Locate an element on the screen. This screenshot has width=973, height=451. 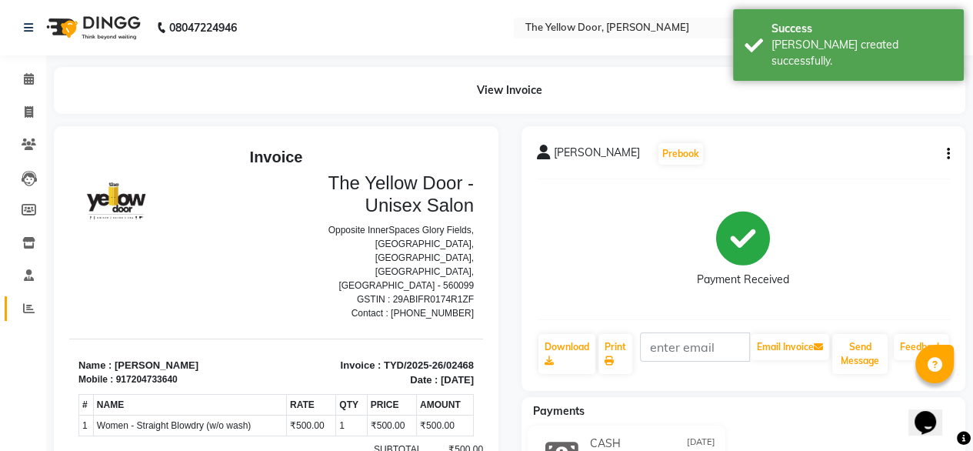
button: Send Message is located at coordinates (860, 354).